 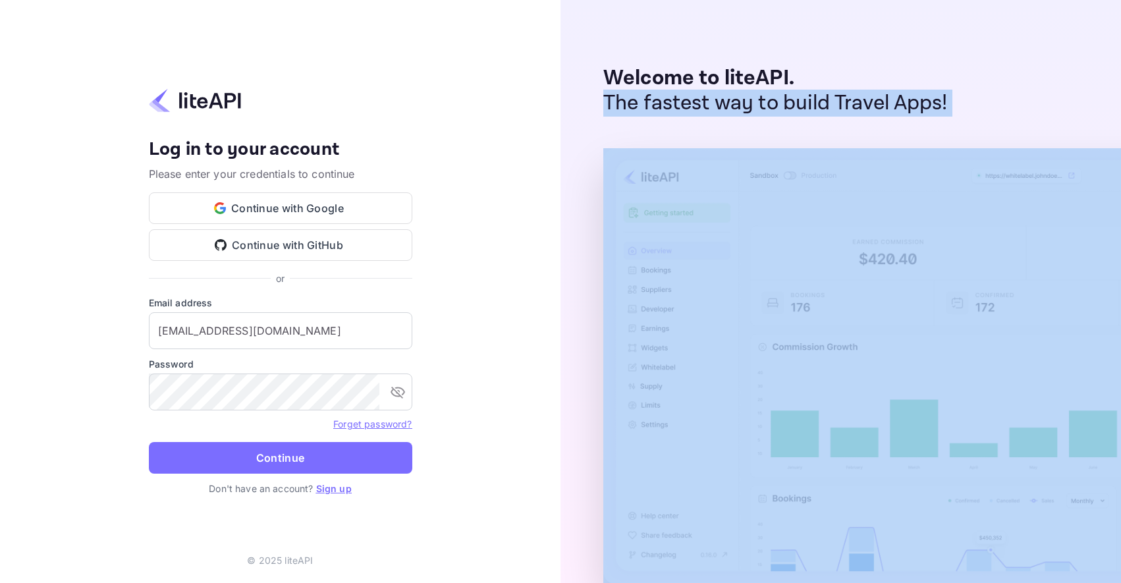 I want to click on button: toggle password visibility, so click(x=398, y=392).